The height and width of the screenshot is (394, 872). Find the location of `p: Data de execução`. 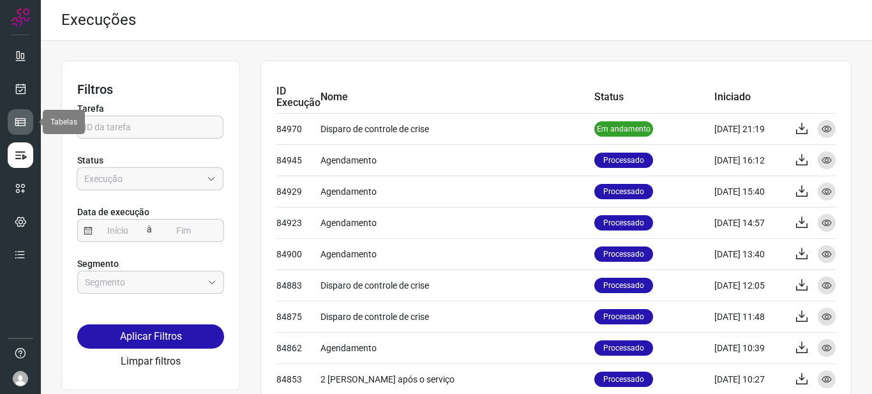

p: Data de execução is located at coordinates (151, 212).